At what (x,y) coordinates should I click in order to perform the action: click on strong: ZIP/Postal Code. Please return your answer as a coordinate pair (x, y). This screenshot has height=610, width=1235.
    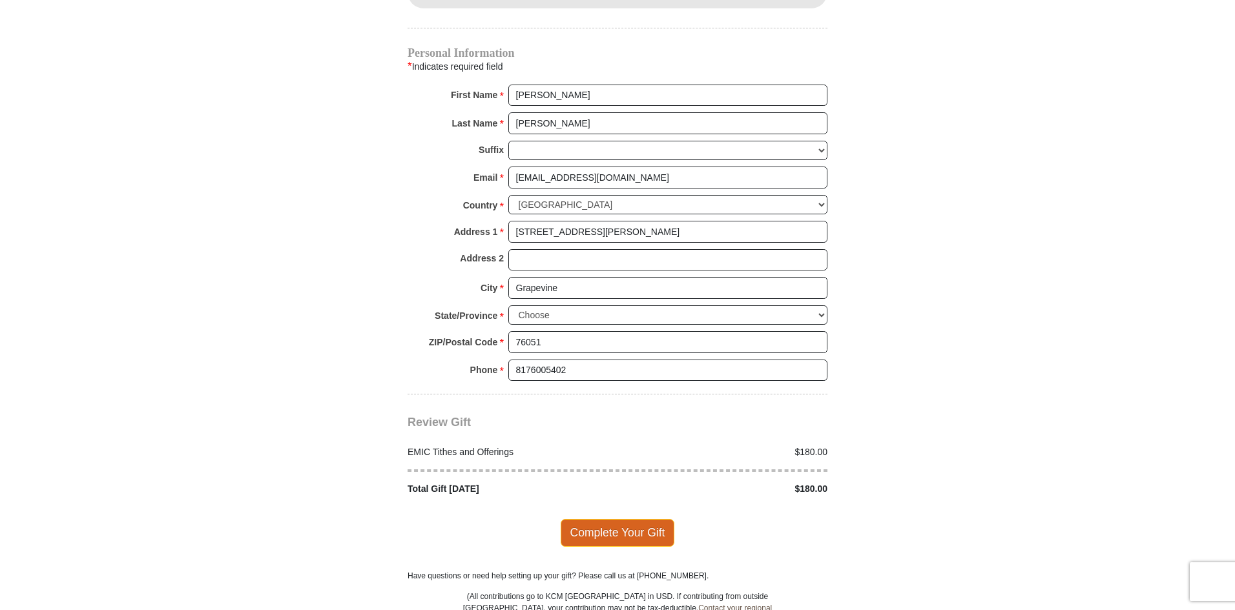
    Looking at the image, I should click on (463, 342).